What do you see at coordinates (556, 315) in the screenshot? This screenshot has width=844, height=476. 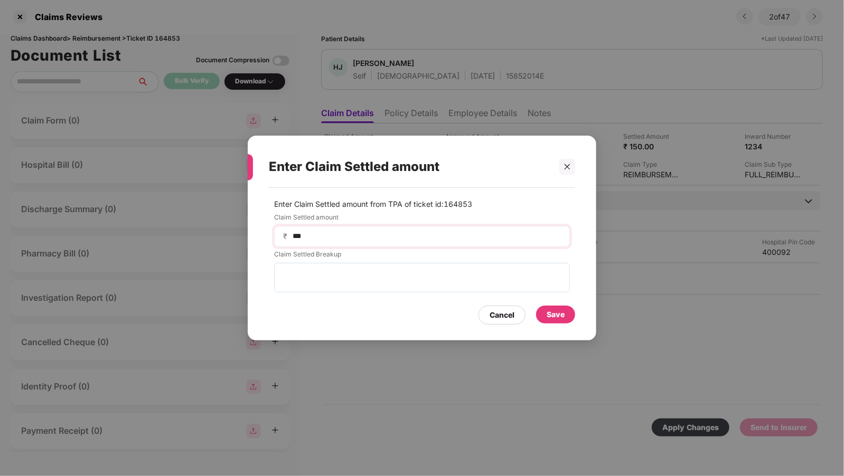 I see `div: Save` at bounding box center [556, 315].